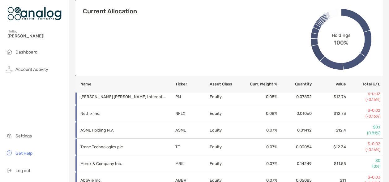 The width and height of the screenshot is (389, 182). What do you see at coordinates (192, 163) in the screenshot?
I see `td: MRK` at bounding box center [192, 163].